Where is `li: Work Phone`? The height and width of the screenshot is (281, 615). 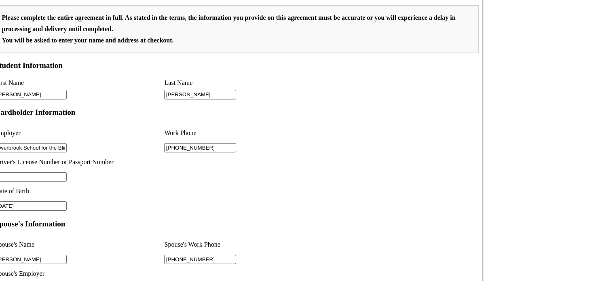
li: Work Phone is located at coordinates (249, 133).